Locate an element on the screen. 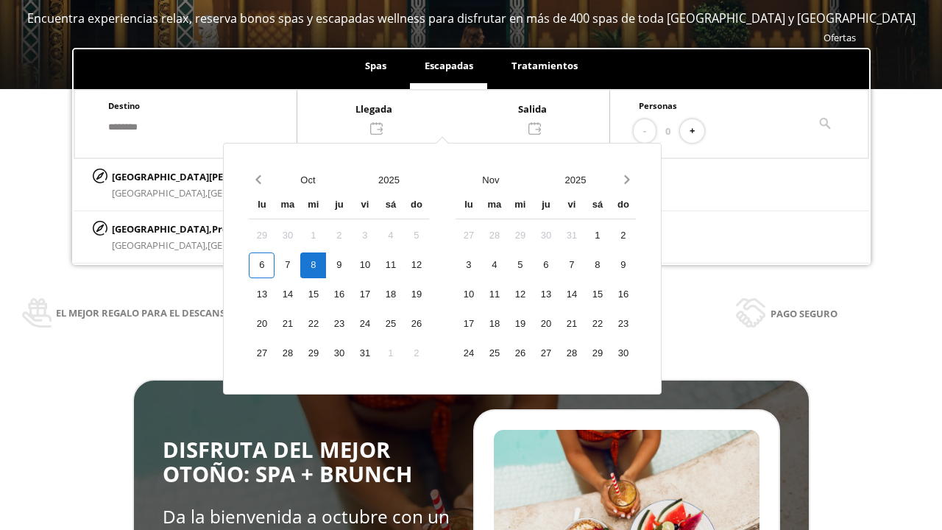  span: Escapadas is located at coordinates (449, 66).